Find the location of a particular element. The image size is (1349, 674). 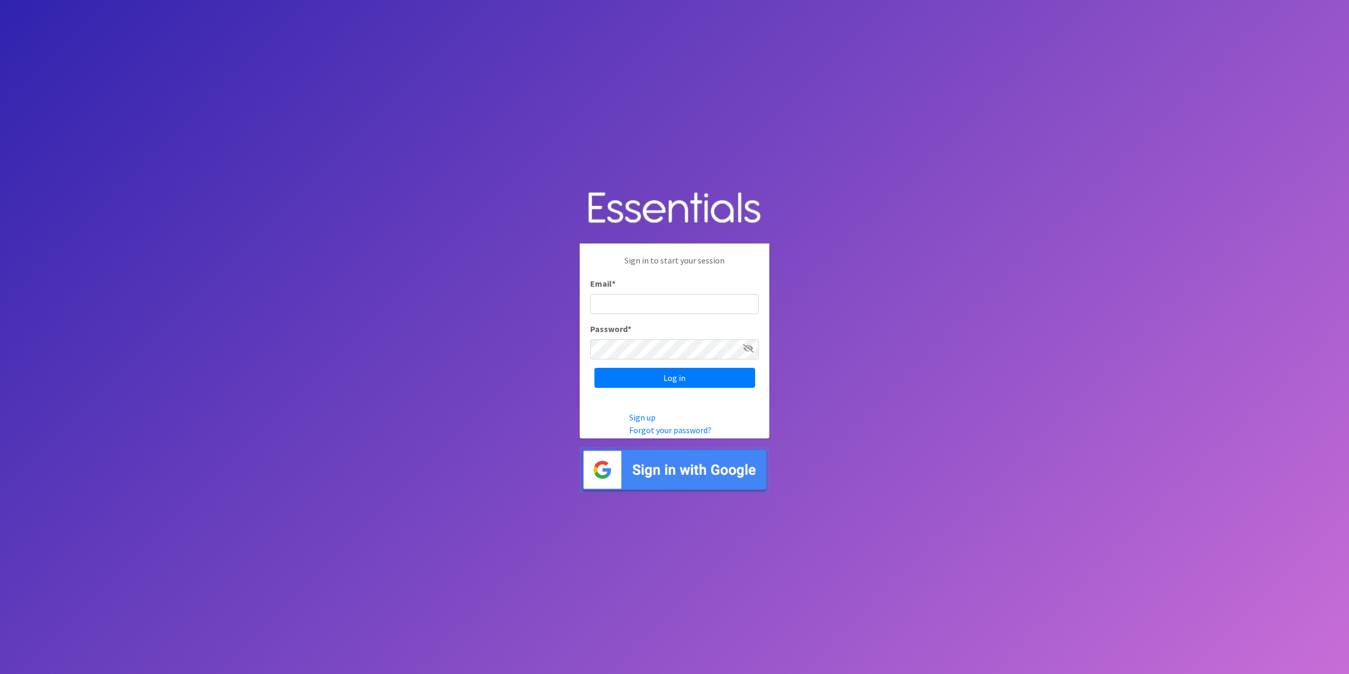

label: Password is located at coordinates (611, 329).